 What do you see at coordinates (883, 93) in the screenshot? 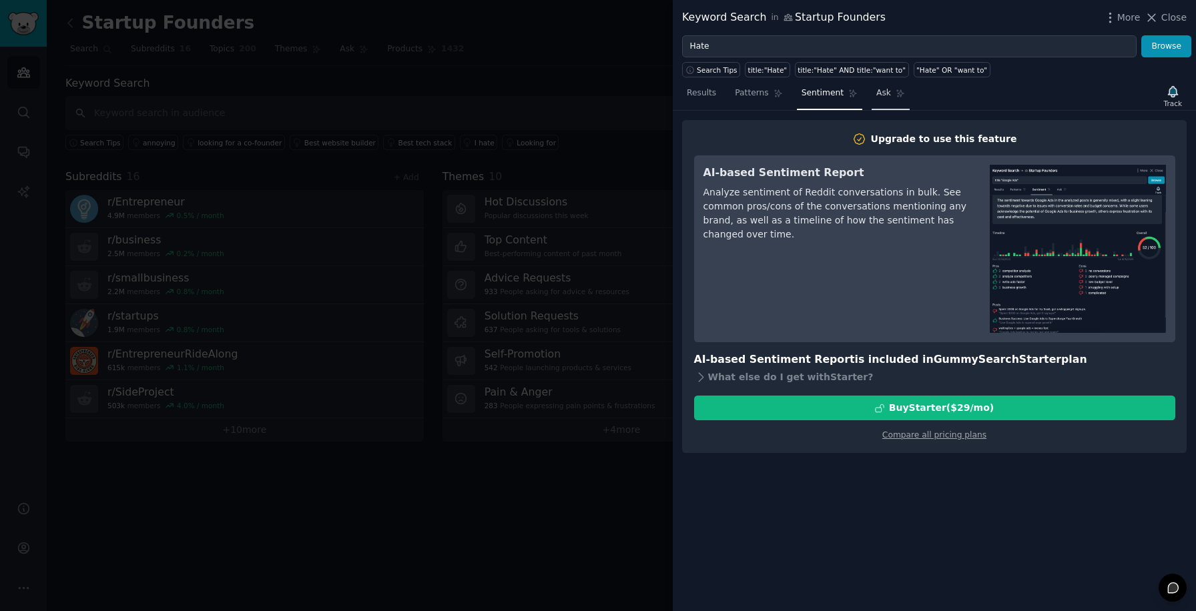
I see `span: Ask` at bounding box center [883, 93].